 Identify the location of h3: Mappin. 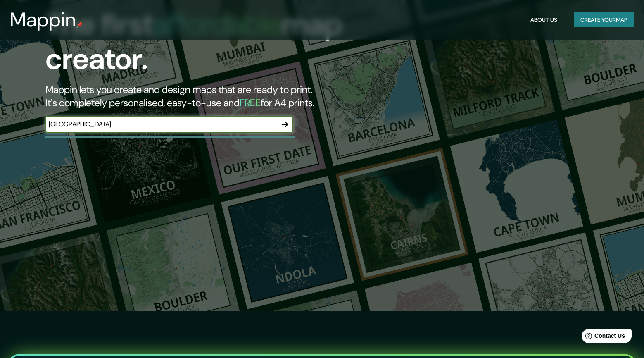
(43, 20).